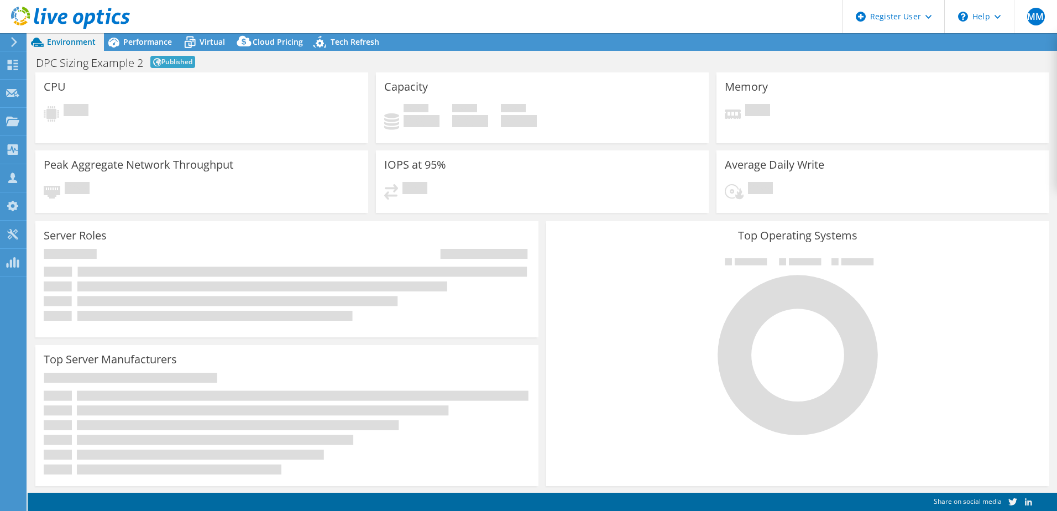 The width and height of the screenshot is (1057, 511). What do you see at coordinates (278, 41) in the screenshot?
I see `span: Cloud Pricing` at bounding box center [278, 41].